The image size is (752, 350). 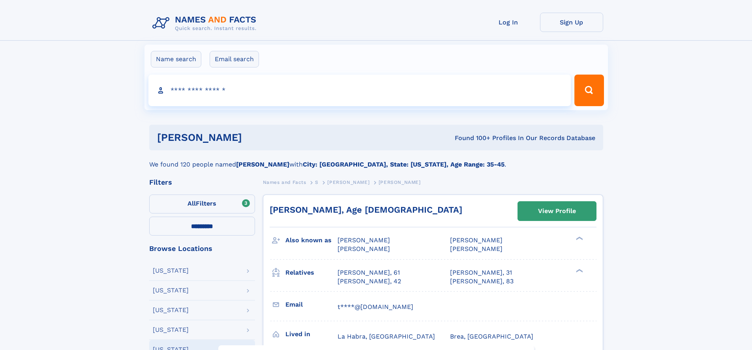 What do you see at coordinates (311, 334) in the screenshot?
I see `h3: Lived in` at bounding box center [311, 334].